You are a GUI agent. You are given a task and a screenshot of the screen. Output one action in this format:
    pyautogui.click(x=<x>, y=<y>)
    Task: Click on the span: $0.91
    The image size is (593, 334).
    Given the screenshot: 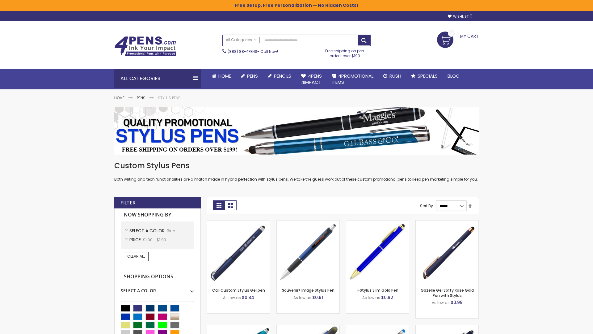 What is the action you would take?
    pyautogui.click(x=318, y=297)
    